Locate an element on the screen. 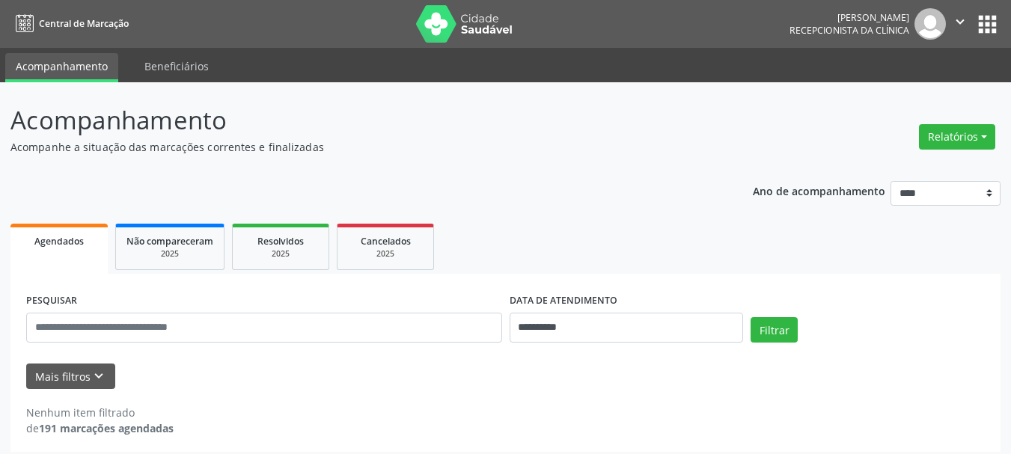  label: PESQUISAR is located at coordinates (52, 301).